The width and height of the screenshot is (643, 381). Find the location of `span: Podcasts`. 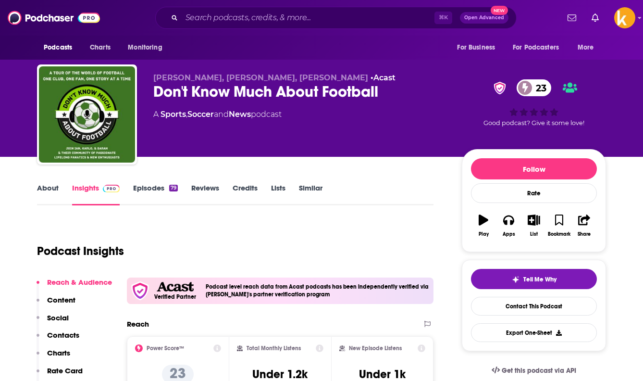

span: Podcasts is located at coordinates (58, 48).